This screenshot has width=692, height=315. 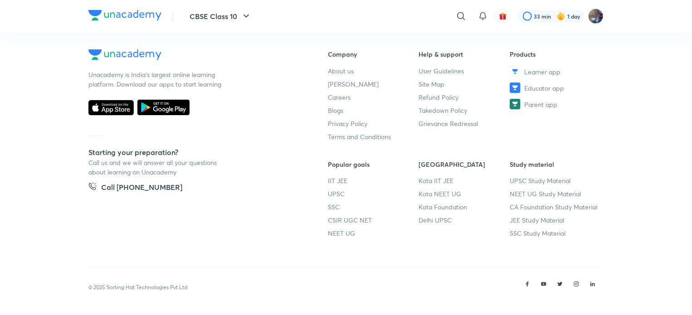 What do you see at coordinates (465, 54) in the screenshot?
I see `h6: Help & support` at bounding box center [465, 54].